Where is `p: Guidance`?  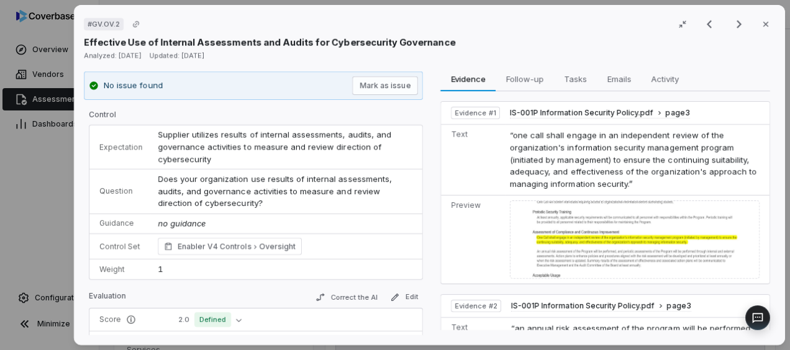
p: Guidance is located at coordinates (121, 224).